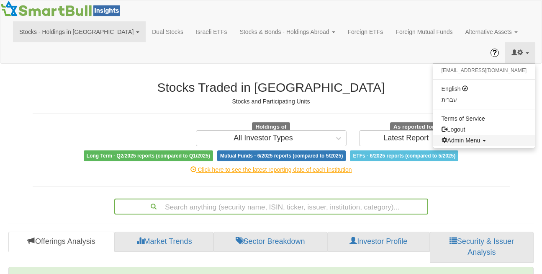 This screenshot has width=542, height=274. I want to click on div: Search anything (security name, ISIN, ticker, issuer, institution, category)..., so click(271, 206).